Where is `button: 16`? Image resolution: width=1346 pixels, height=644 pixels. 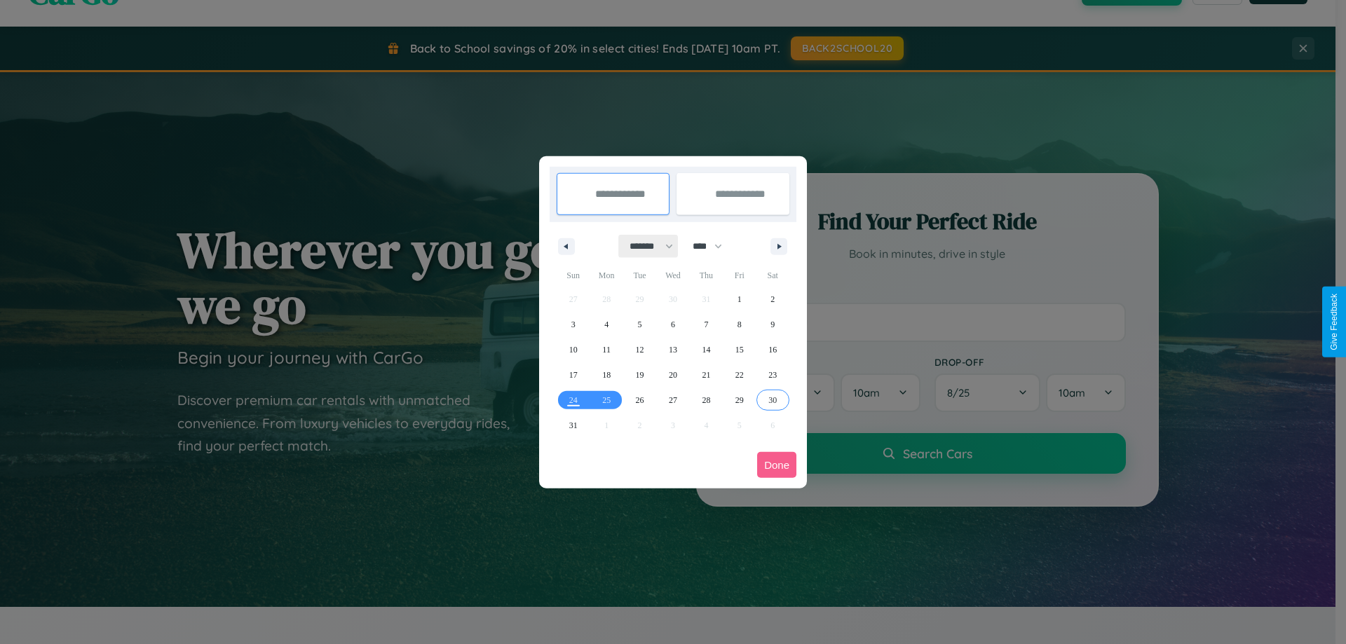 button: 16 is located at coordinates (773, 350).